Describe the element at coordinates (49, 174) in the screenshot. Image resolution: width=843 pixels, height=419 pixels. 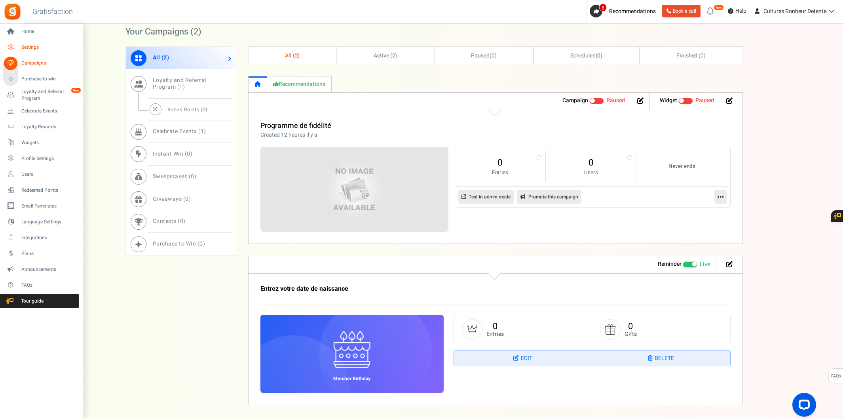
I see `span: Users` at that location.